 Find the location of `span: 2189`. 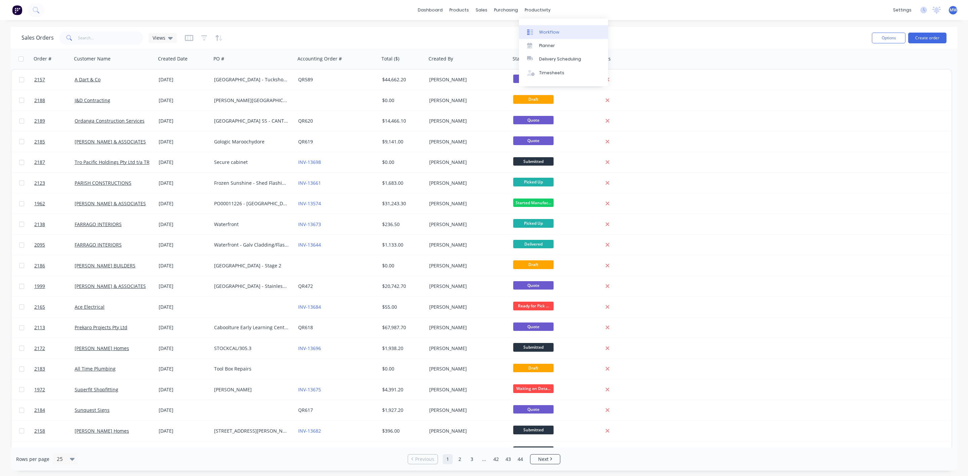

span: 2189 is located at coordinates (40, 121).